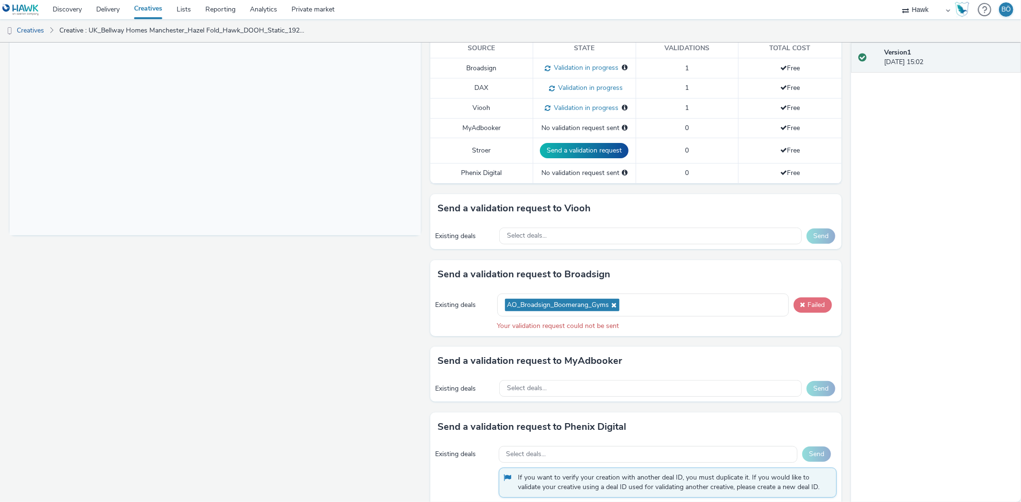 The width and height of the screenshot is (1021, 502). What do you see at coordinates (789, 48) in the screenshot?
I see `th: Total cost` at bounding box center [789, 48].